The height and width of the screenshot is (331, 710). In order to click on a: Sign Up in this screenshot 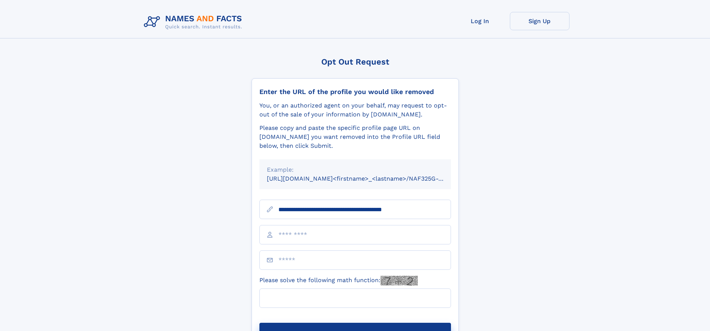, I will do `click(540, 21)`.